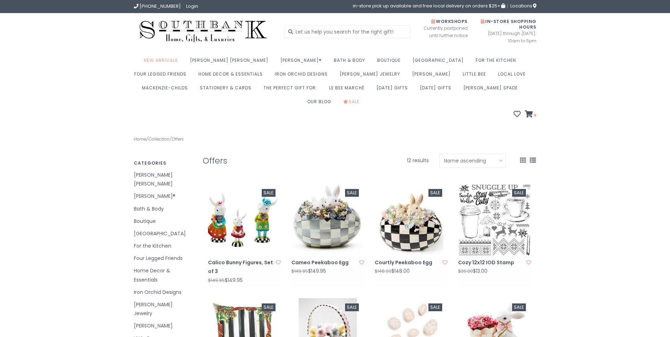  Describe the element at coordinates (465, 271) in the screenshot. I see `span: $26.00` at that location.